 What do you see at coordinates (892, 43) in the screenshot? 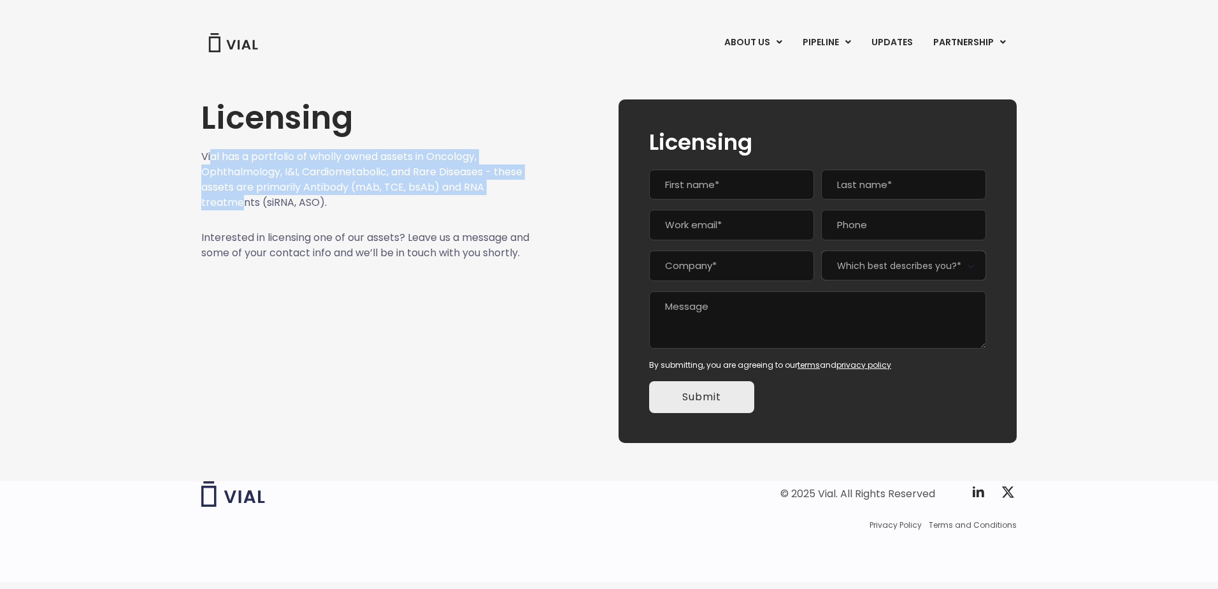
I see `a: UPDATES` at bounding box center [892, 43].